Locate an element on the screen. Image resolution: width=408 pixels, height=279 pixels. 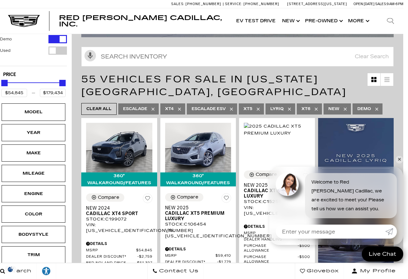
div: Stock : C106454 is located at coordinates (198, 225).